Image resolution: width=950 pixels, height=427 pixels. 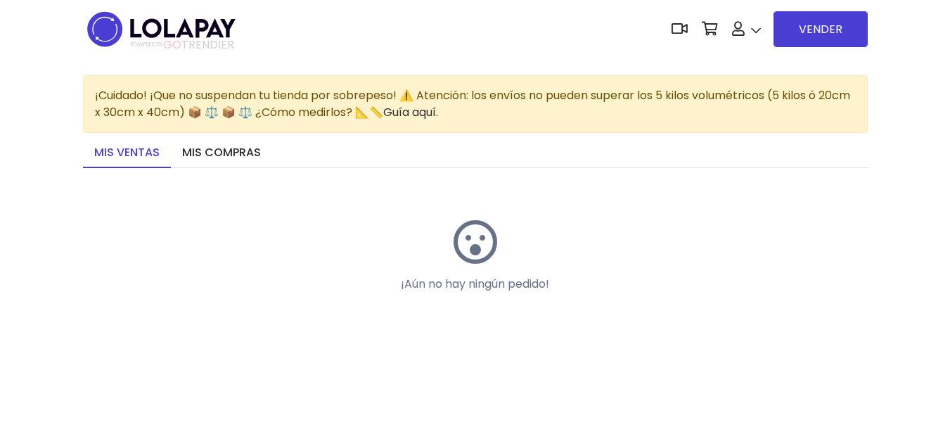 I want to click on a: VENDER, so click(x=820, y=29).